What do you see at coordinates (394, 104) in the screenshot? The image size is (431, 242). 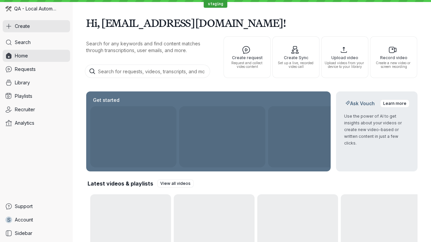 I see `span: Learn more` at bounding box center [394, 104].